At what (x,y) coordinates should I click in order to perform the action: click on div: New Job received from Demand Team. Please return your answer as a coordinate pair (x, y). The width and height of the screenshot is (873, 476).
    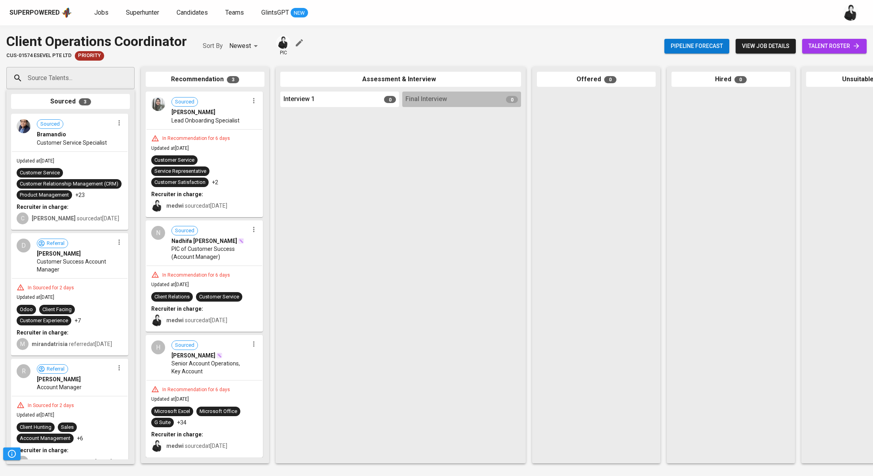
    Looking at the image, I should click on (89, 56).